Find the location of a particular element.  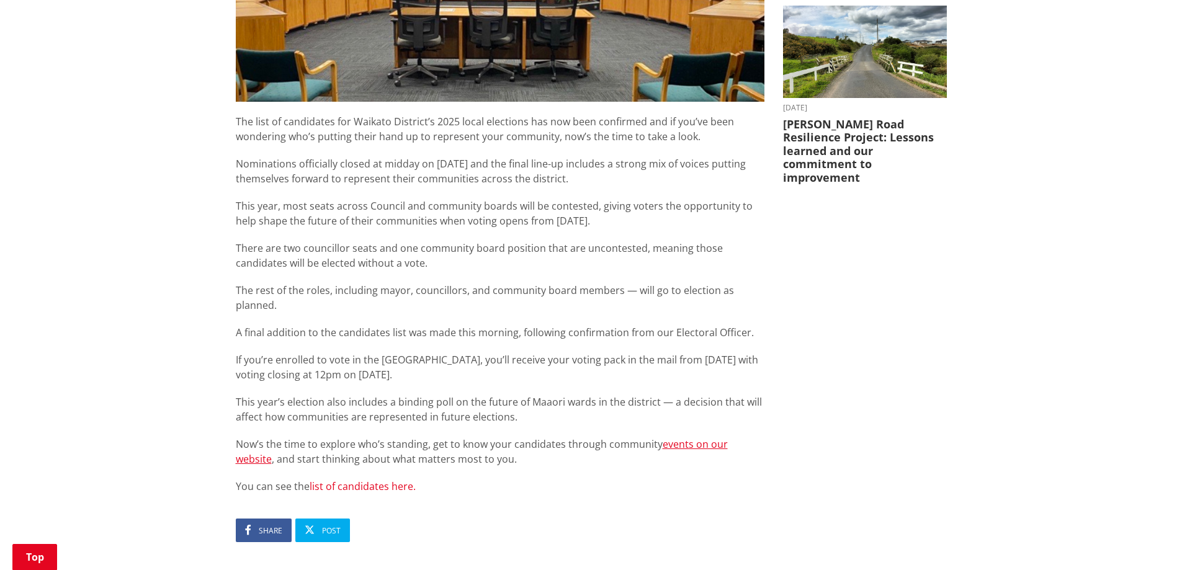

a: Share is located at coordinates (264, 531).